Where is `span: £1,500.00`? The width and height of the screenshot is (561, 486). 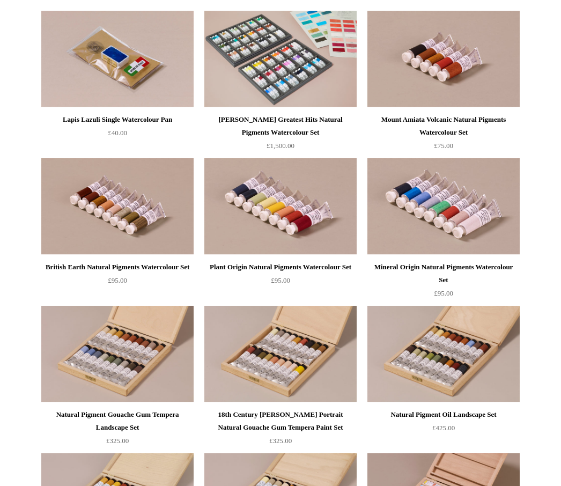 span: £1,500.00 is located at coordinates (281, 145).